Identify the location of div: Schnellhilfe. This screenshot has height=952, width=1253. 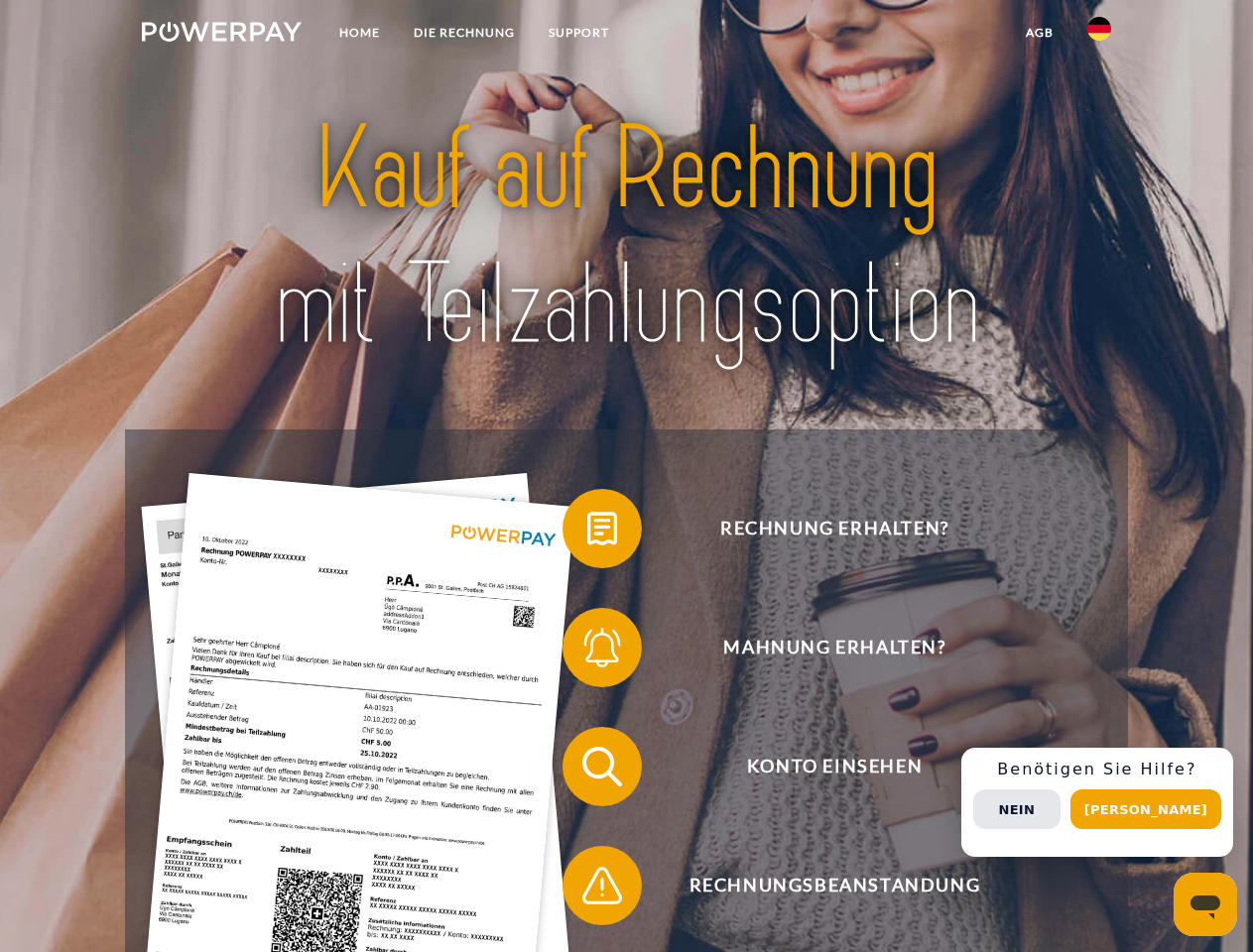
(1097, 802).